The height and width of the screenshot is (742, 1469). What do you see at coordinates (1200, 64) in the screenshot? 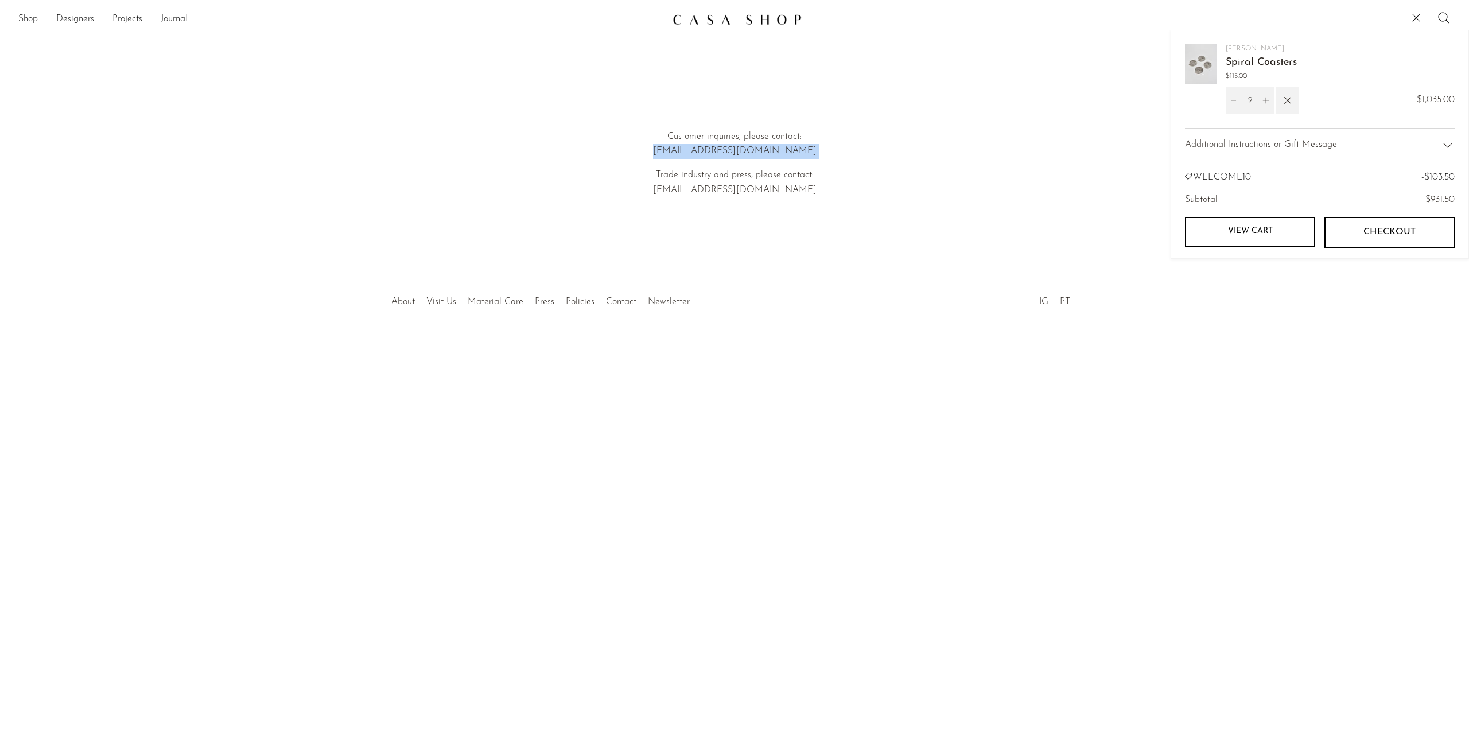
I see `img: Spiral Coasters` at bounding box center [1200, 64].